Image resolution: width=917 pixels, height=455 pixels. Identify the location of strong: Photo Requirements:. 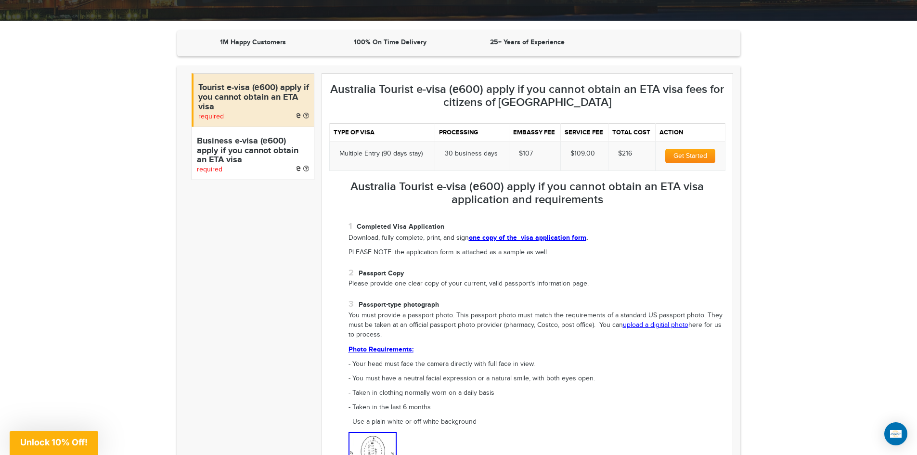
(381, 349).